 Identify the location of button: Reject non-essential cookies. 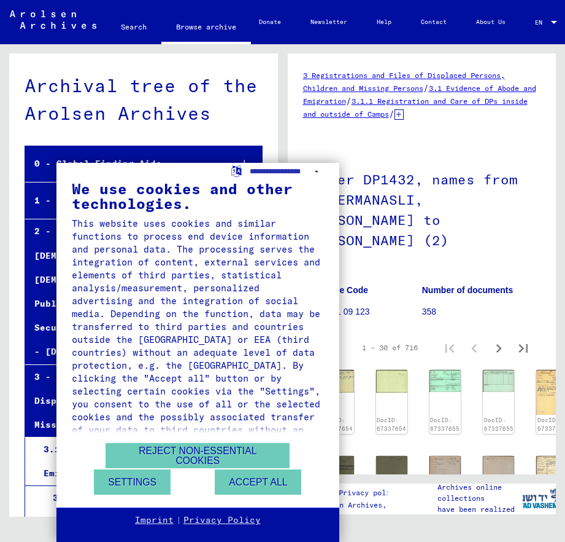
(198, 455).